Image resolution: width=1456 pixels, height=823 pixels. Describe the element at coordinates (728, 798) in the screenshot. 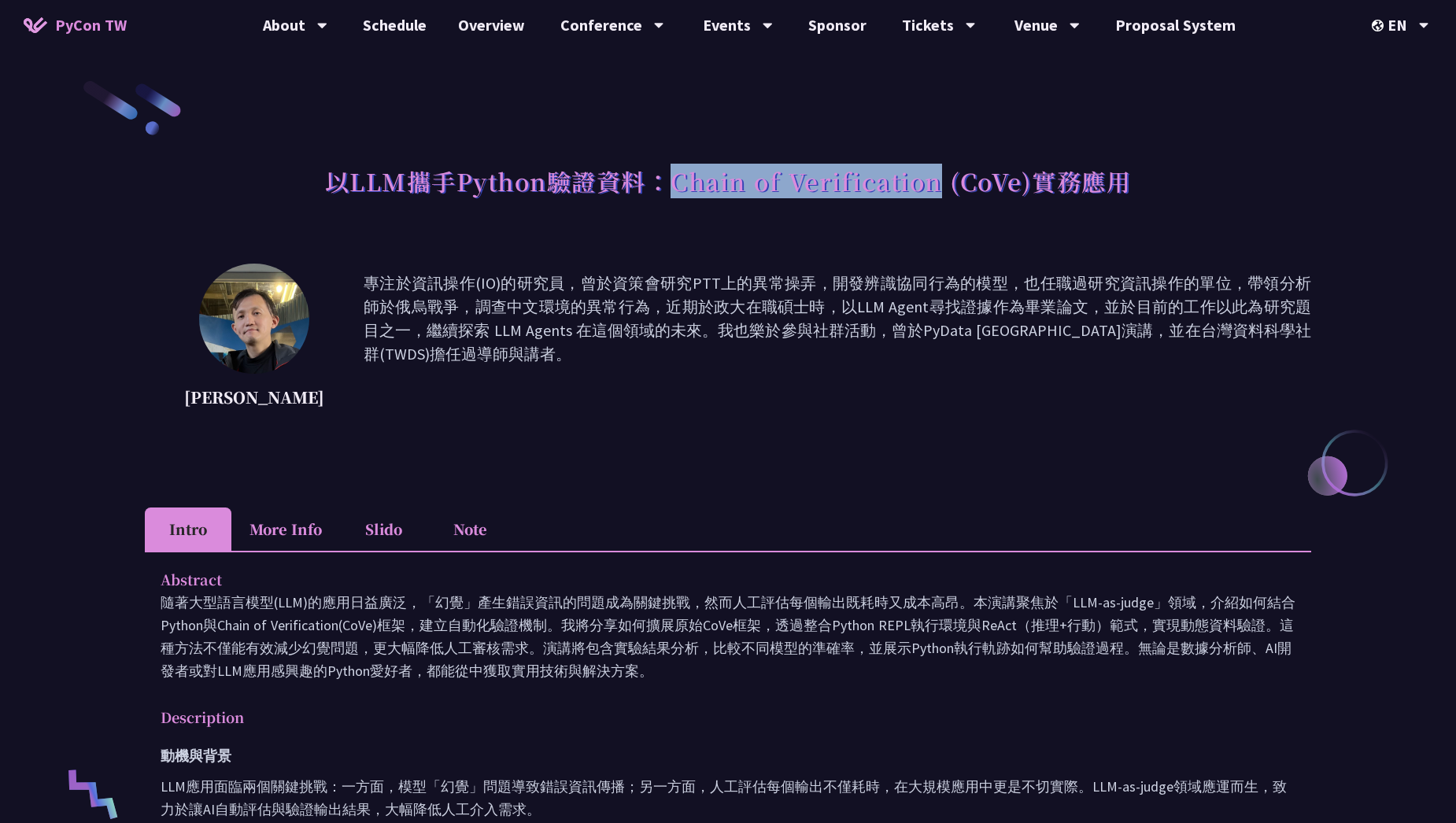

I see `p: LLM應用面臨兩個關鍵挑戰：一方面，模型「幻覺」問題導致錯誤資訊傳播；另一方面，人工評估每個輸出不僅耗時，在大規模應用中更是不切實際。LLM-as-judge領域應運而生，致力於讓AI自動評估與...` at that location.